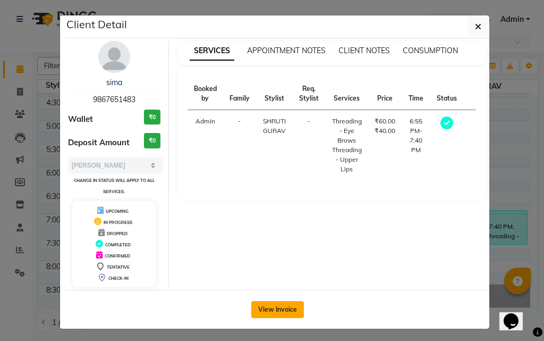 The width and height of the screenshot is (544, 341). Describe the element at coordinates (118, 222) in the screenshot. I see `span: IN PROGRESS` at that location.